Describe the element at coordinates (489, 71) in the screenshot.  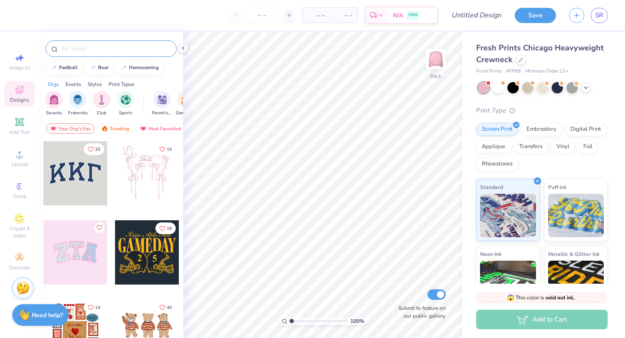
I see `span: Fresh Prints` at that location.